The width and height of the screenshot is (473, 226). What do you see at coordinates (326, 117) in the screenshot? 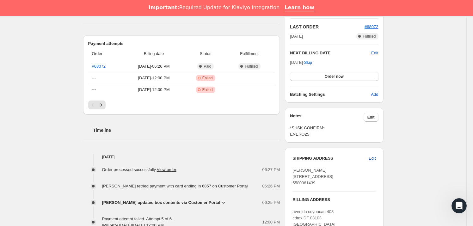
I see `h3: Notes` at bounding box center [326, 117].